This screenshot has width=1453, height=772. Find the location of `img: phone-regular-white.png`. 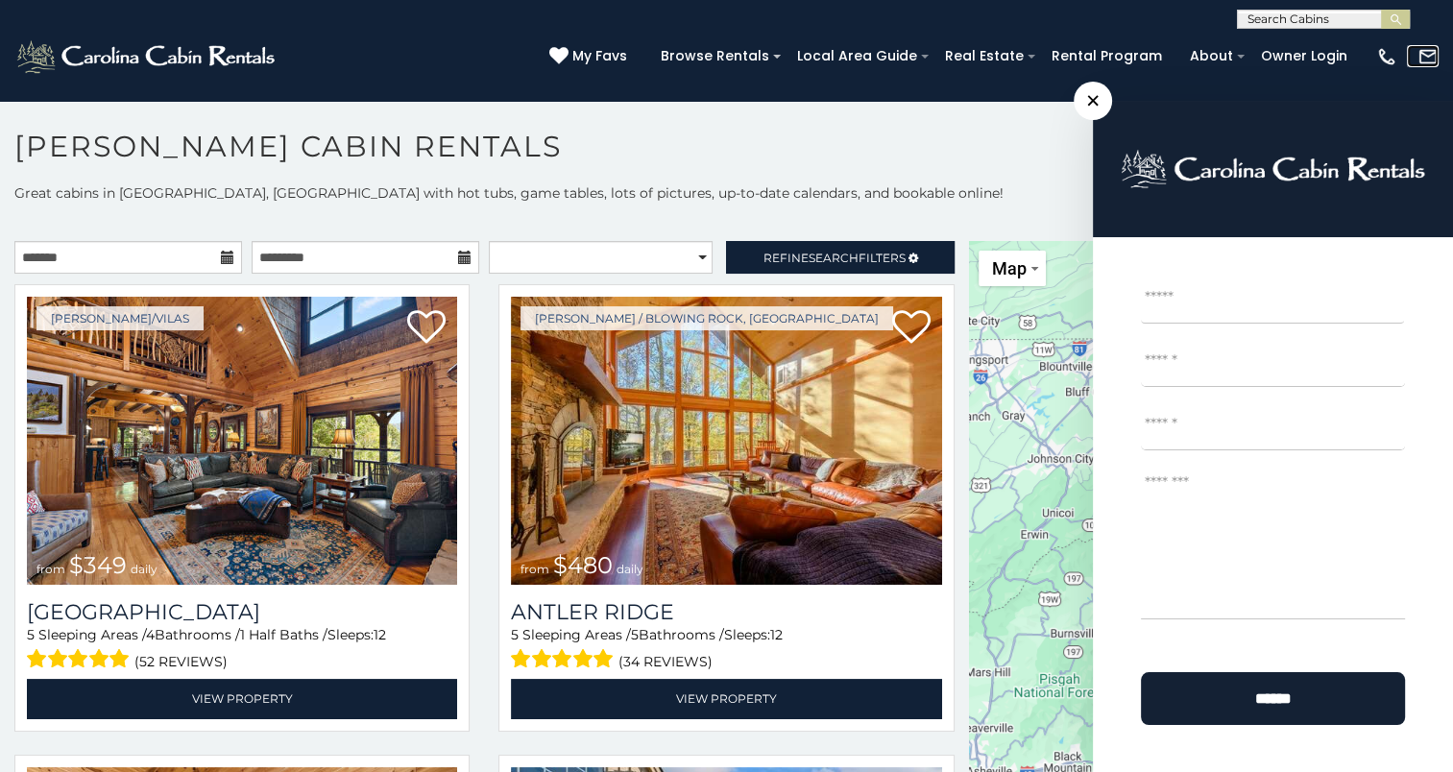

img: phone-regular-white.png is located at coordinates (1387, 57).